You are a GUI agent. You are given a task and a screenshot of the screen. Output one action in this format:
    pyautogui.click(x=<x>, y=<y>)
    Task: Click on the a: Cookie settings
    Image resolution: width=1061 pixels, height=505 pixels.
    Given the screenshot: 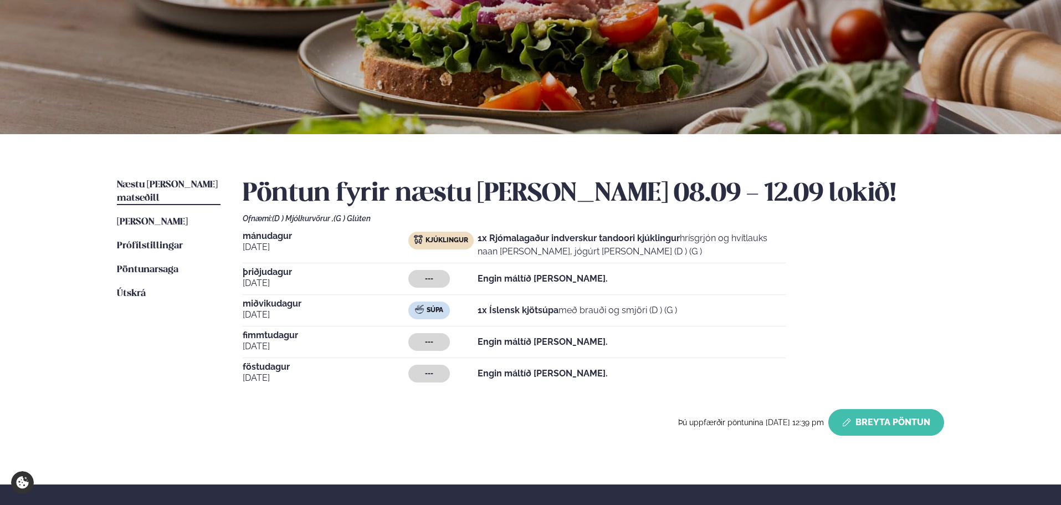 What is the action you would take?
    pyautogui.click(x=22, y=482)
    